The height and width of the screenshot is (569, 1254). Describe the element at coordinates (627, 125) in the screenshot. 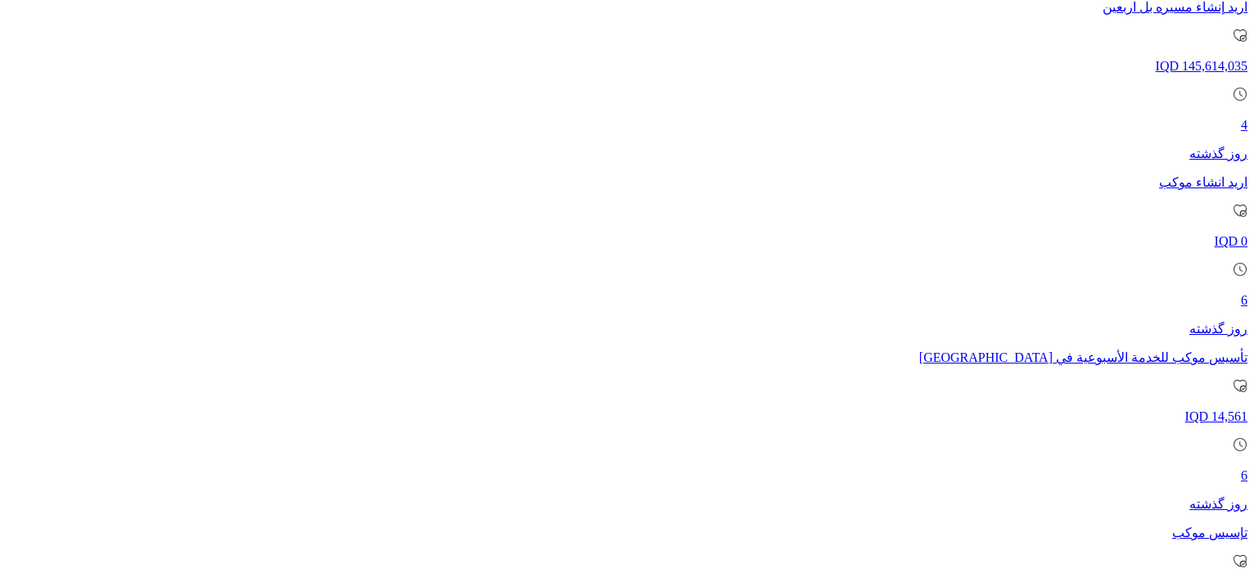

I see `p: 4` at that location.